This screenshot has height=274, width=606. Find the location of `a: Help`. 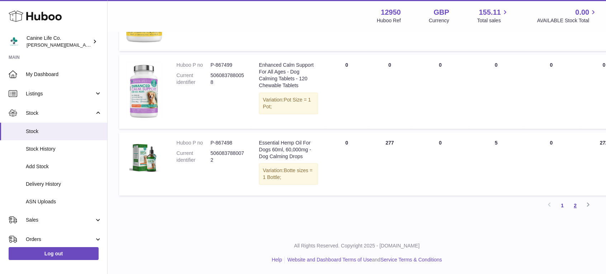

a: Help is located at coordinates (277, 260).